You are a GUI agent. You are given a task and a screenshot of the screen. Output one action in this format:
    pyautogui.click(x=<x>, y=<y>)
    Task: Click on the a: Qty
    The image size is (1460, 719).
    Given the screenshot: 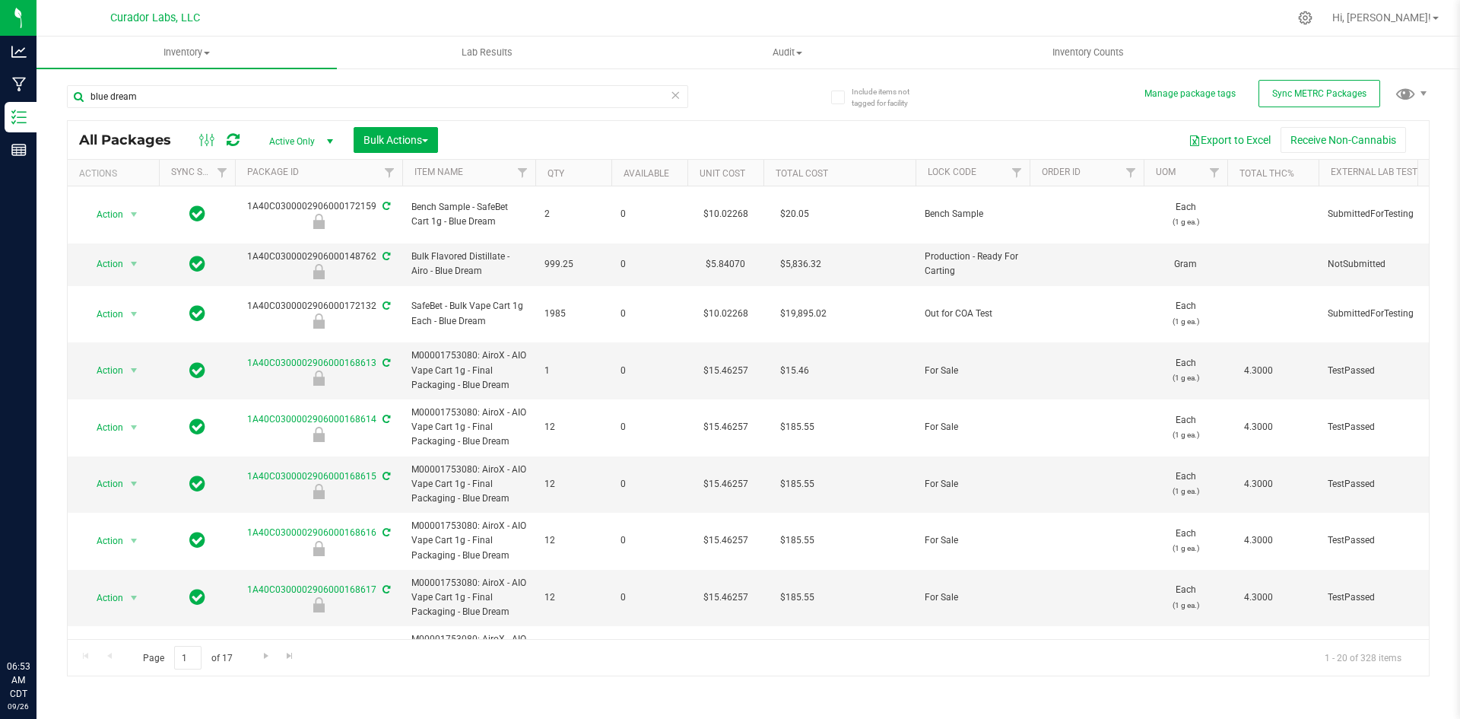 What is the action you would take?
    pyautogui.click(x=556, y=173)
    